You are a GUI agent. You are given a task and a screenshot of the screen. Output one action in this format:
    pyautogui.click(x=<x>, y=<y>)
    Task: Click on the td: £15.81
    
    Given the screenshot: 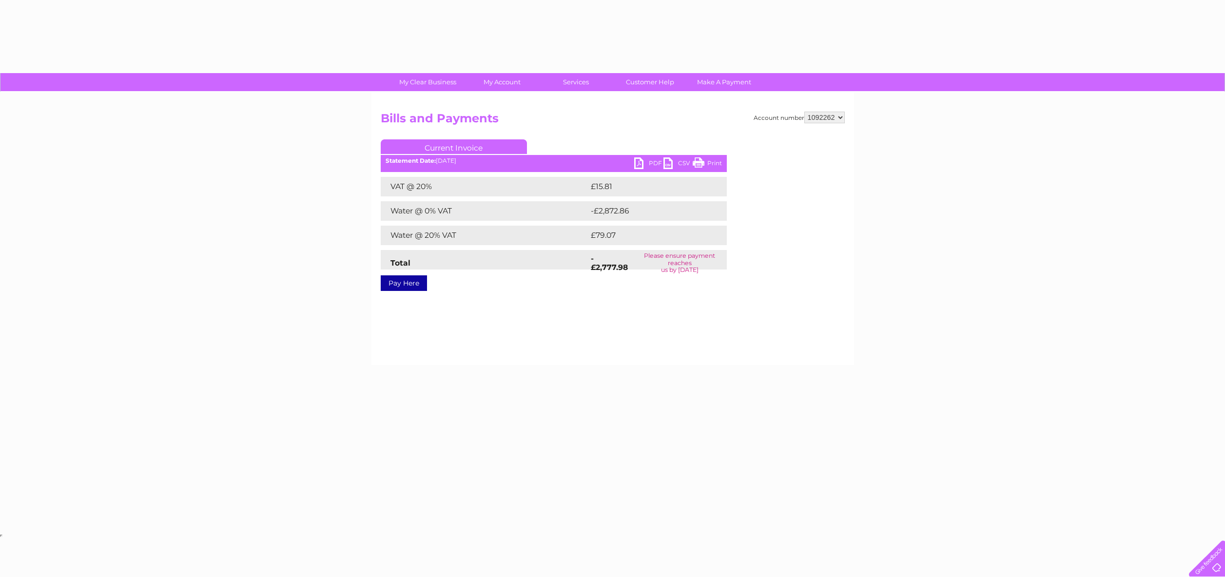 What is the action you would take?
    pyautogui.click(x=647, y=187)
    